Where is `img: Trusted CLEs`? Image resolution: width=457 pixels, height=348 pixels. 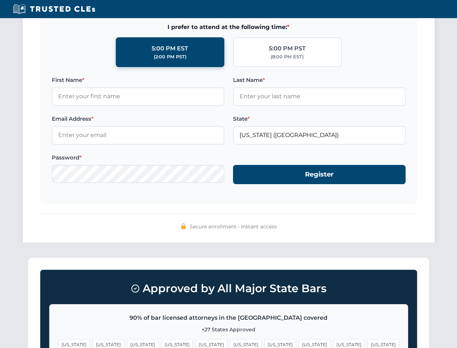 img: Trusted CLEs is located at coordinates (54, 9).